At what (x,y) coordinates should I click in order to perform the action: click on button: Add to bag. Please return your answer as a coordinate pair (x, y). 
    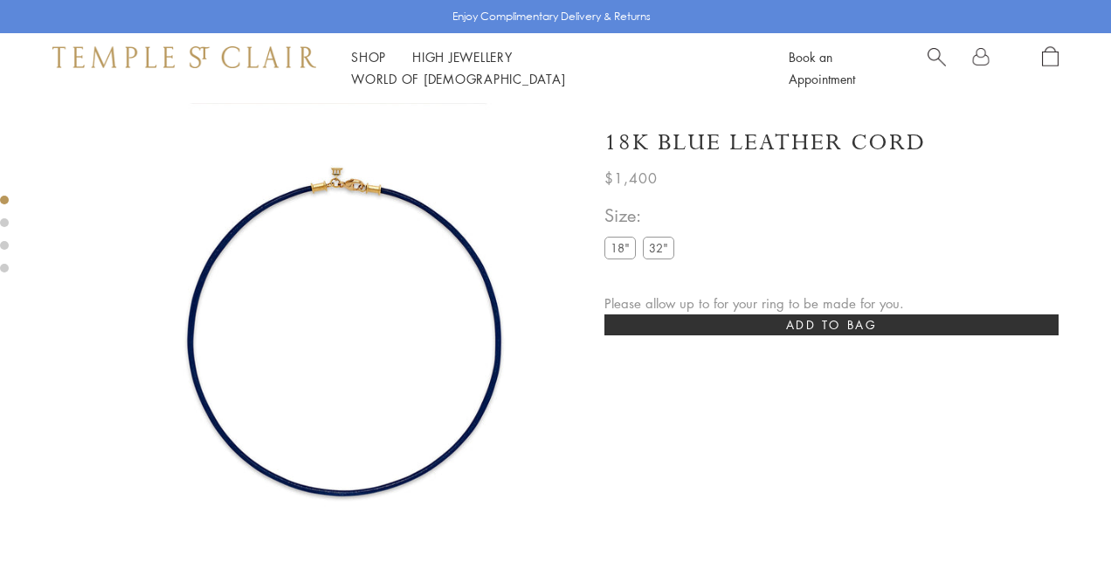
    Looking at the image, I should click on (832, 325).